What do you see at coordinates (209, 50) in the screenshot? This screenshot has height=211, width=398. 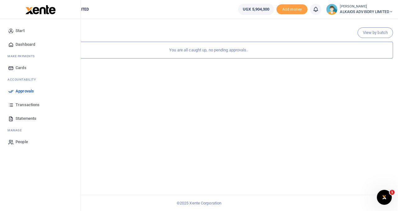 I see `div: You are all caught up, no pending approvals.` at bounding box center [209, 50].